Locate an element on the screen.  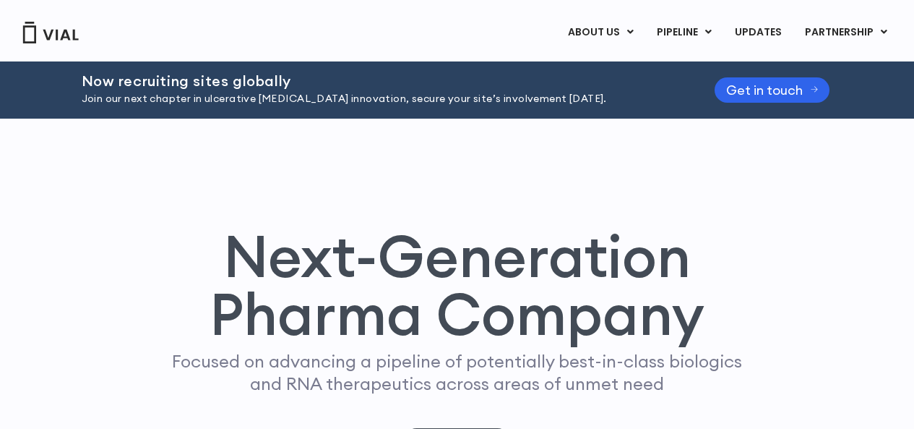
a: ABOUT USMenu Toggle is located at coordinates (601, 33).